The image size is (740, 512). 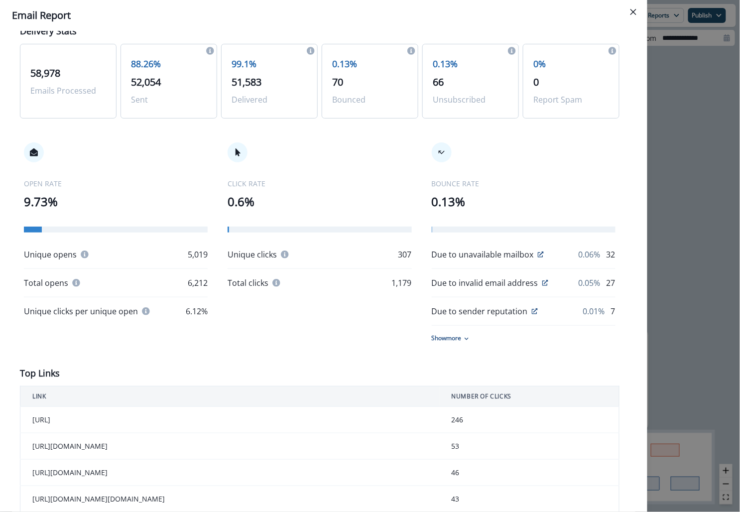 What do you see at coordinates (611, 283) in the screenshot?
I see `p: 27` at bounding box center [611, 283].